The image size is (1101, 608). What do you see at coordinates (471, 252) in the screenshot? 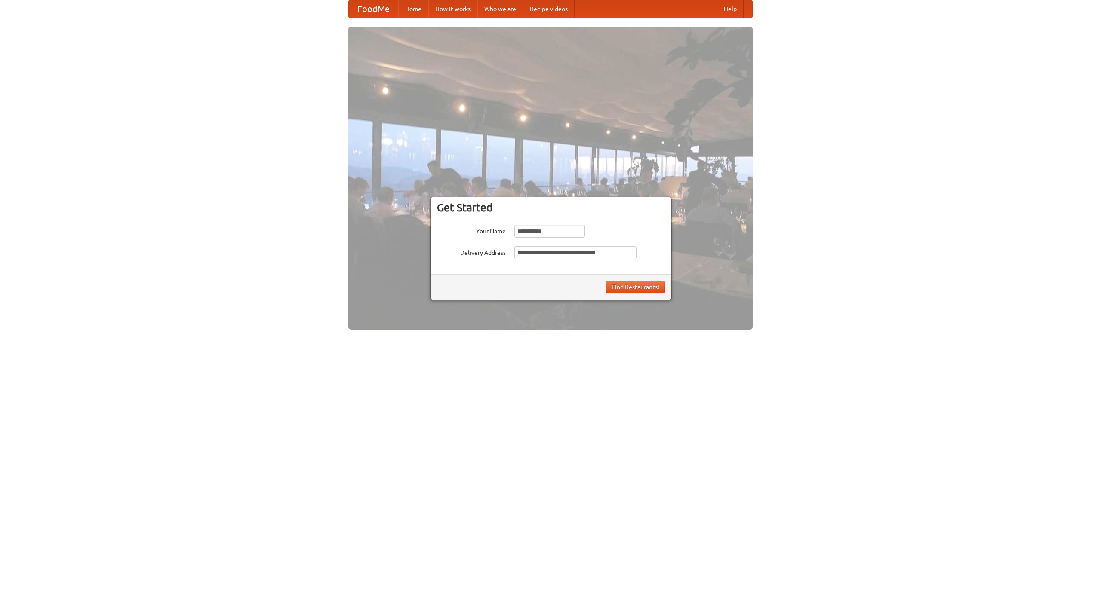
I see `label: Delivery Address` at bounding box center [471, 252].